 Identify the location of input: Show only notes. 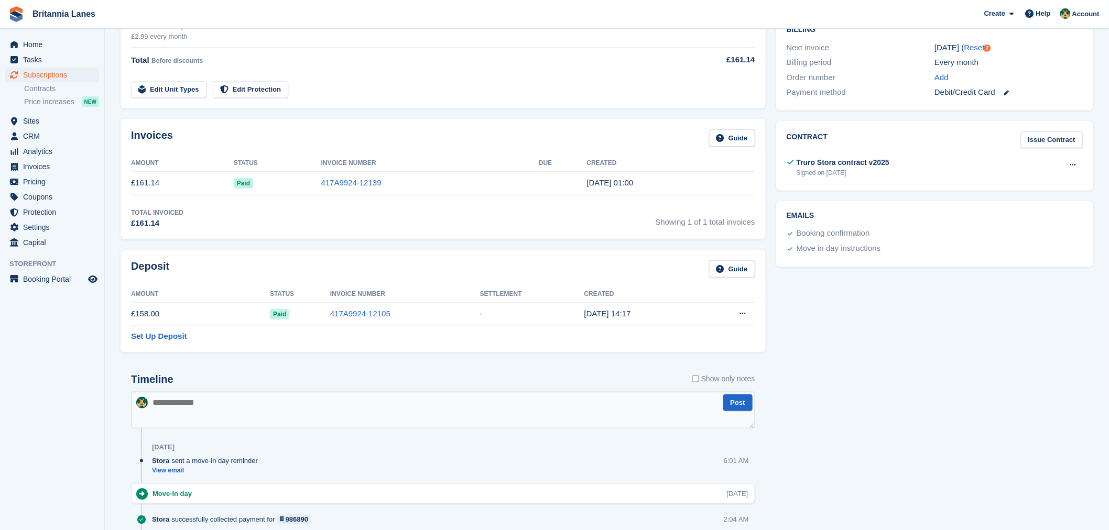
(695, 379).